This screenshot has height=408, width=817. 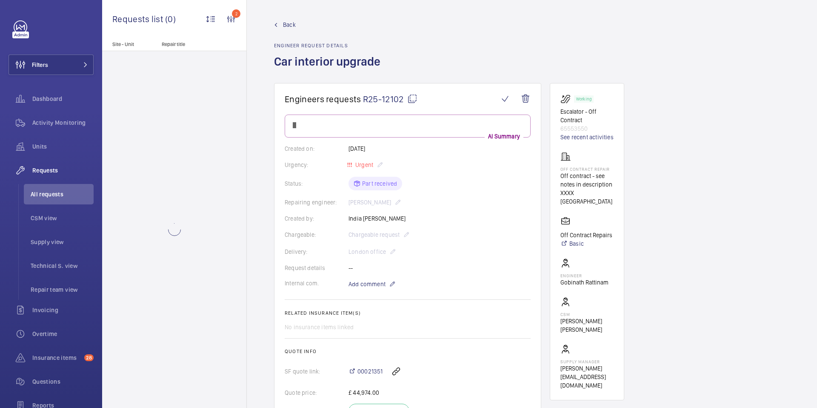 I want to click on span: Overtime, so click(x=63, y=334).